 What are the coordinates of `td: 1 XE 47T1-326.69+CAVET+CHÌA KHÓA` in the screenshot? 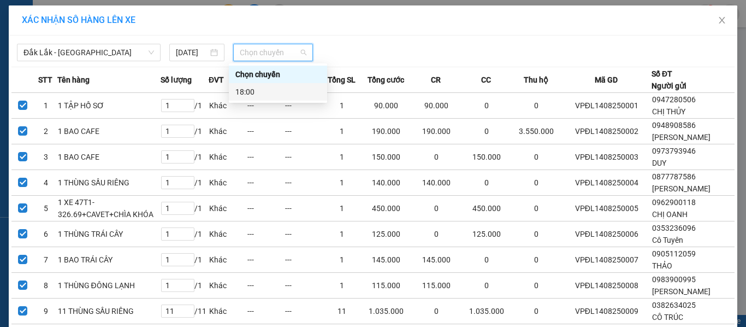 It's located at (109, 208).